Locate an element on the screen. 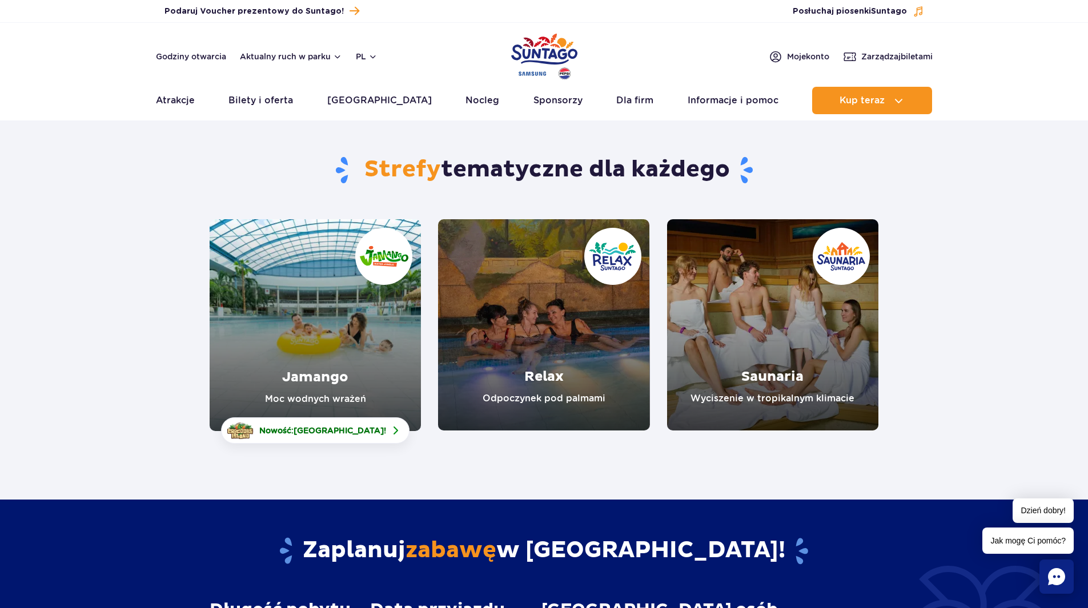 The height and width of the screenshot is (608, 1088). a: Mojekonto is located at coordinates (799, 57).